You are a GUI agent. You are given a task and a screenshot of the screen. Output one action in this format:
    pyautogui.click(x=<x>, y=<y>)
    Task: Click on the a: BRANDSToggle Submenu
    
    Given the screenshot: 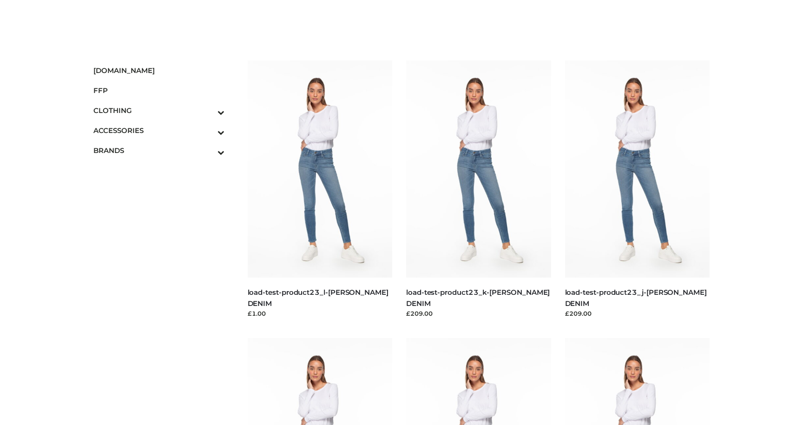 What is the action you would take?
    pyautogui.click(x=159, y=150)
    